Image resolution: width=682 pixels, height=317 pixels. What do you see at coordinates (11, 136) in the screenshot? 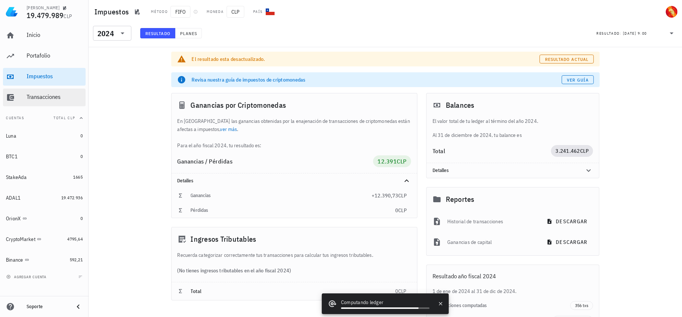
I see `div: Luna` at bounding box center [11, 136].